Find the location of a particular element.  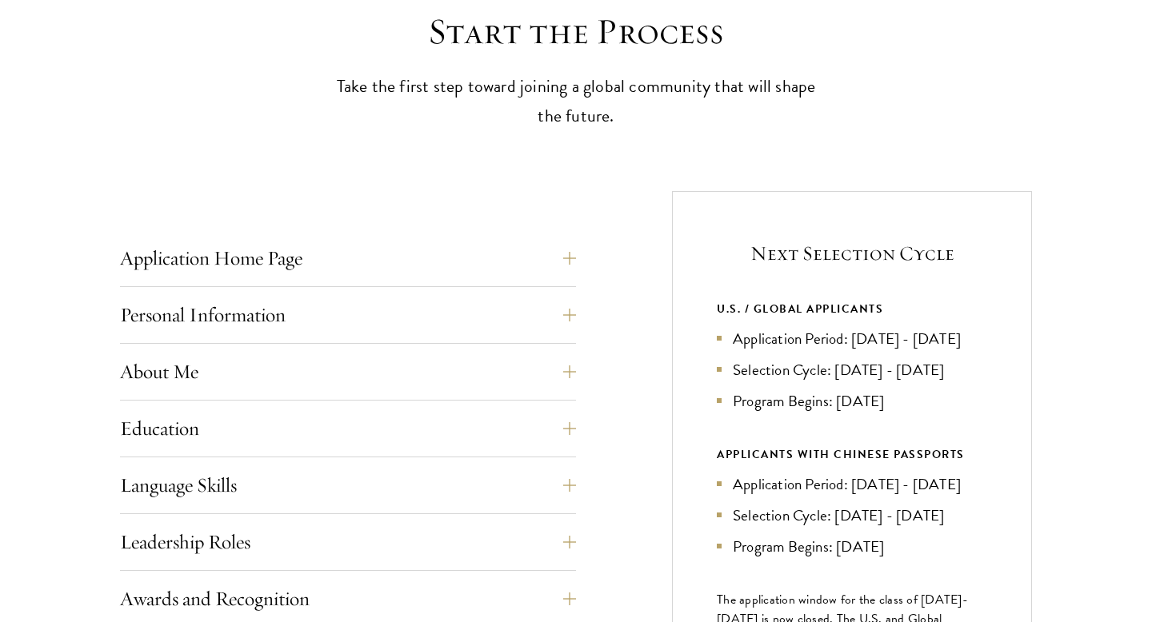

button: Application Home Page is located at coordinates (348, 258).